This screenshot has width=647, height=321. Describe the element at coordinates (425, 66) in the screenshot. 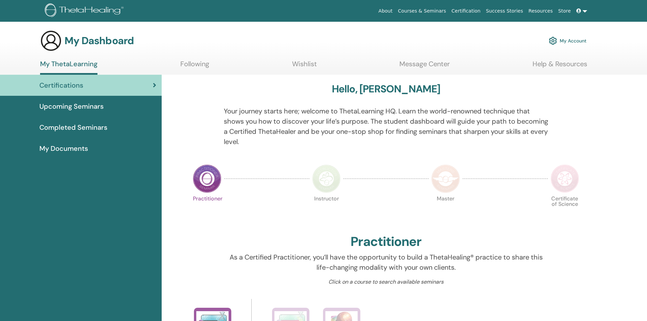

I see `a: Message Center` at that location.